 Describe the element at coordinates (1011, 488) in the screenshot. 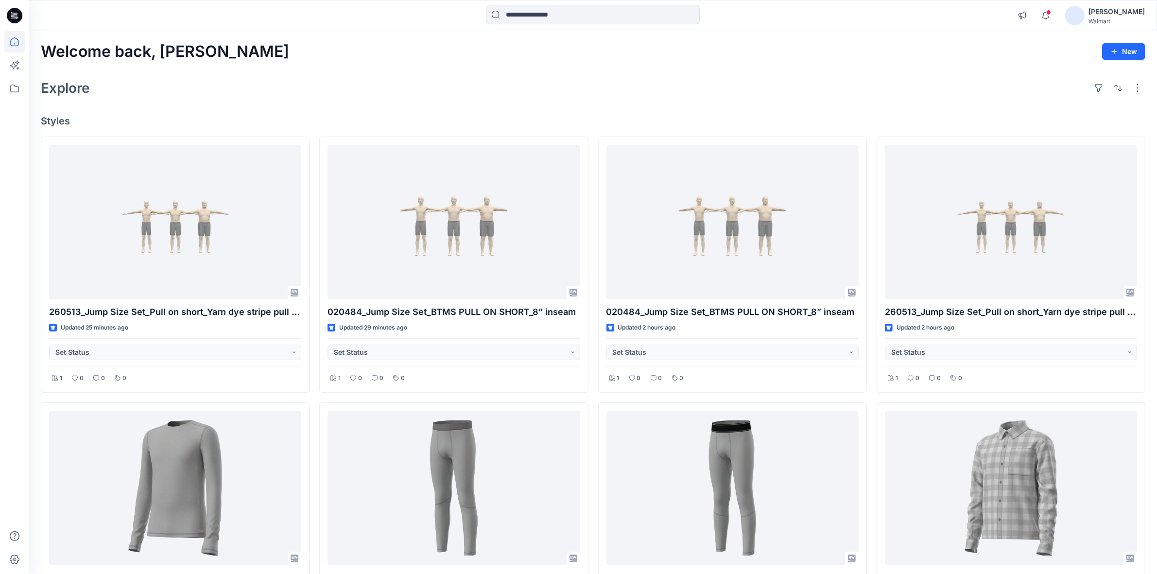

I see `a: AA-FW26-013-B BOXY PLAID SHIRT` at that location.